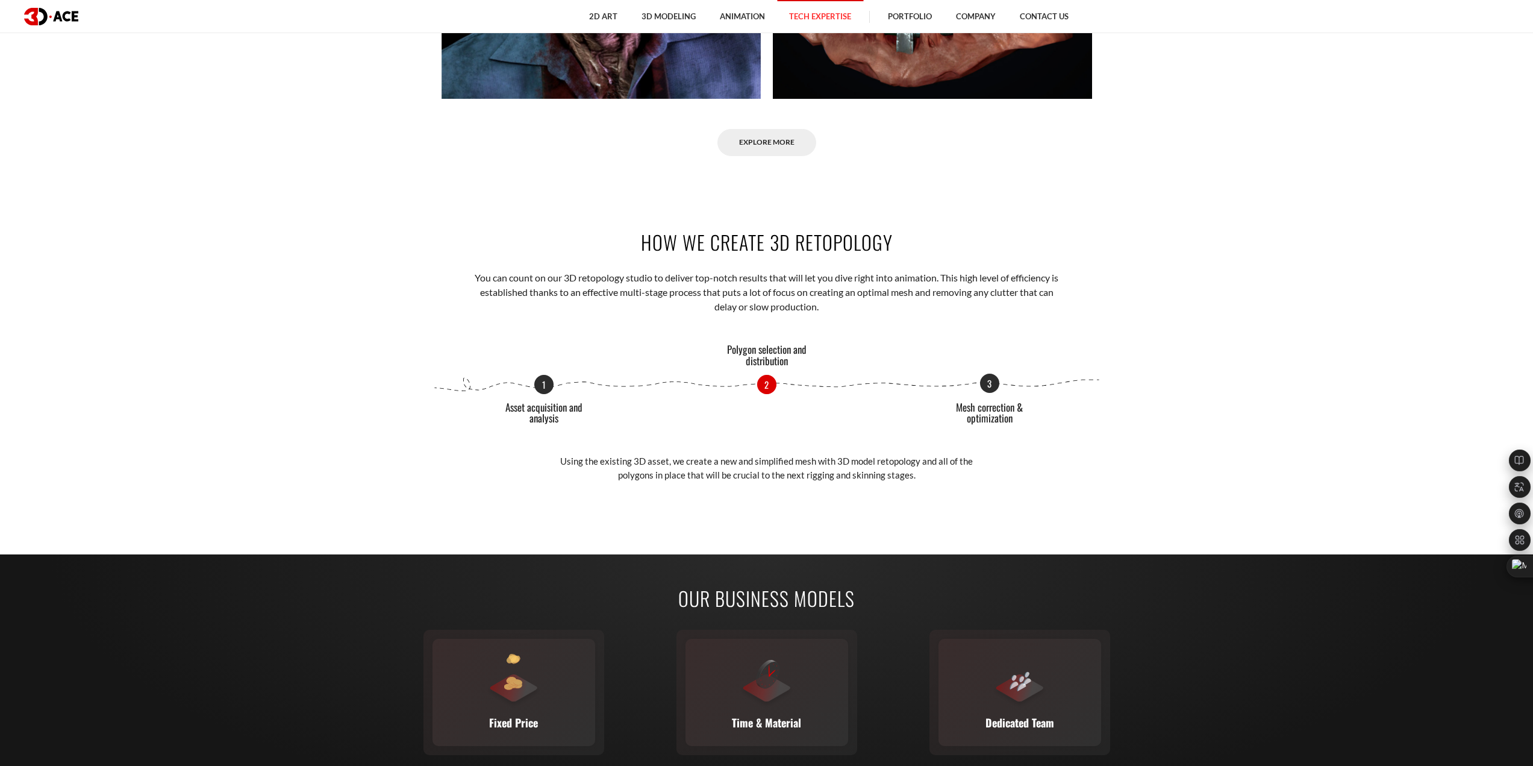  Describe the element at coordinates (766, 292) in the screenshot. I see `p: You can count on our 3D retopology studio to deliver top-notch results that will let you dive rig...` at that location.